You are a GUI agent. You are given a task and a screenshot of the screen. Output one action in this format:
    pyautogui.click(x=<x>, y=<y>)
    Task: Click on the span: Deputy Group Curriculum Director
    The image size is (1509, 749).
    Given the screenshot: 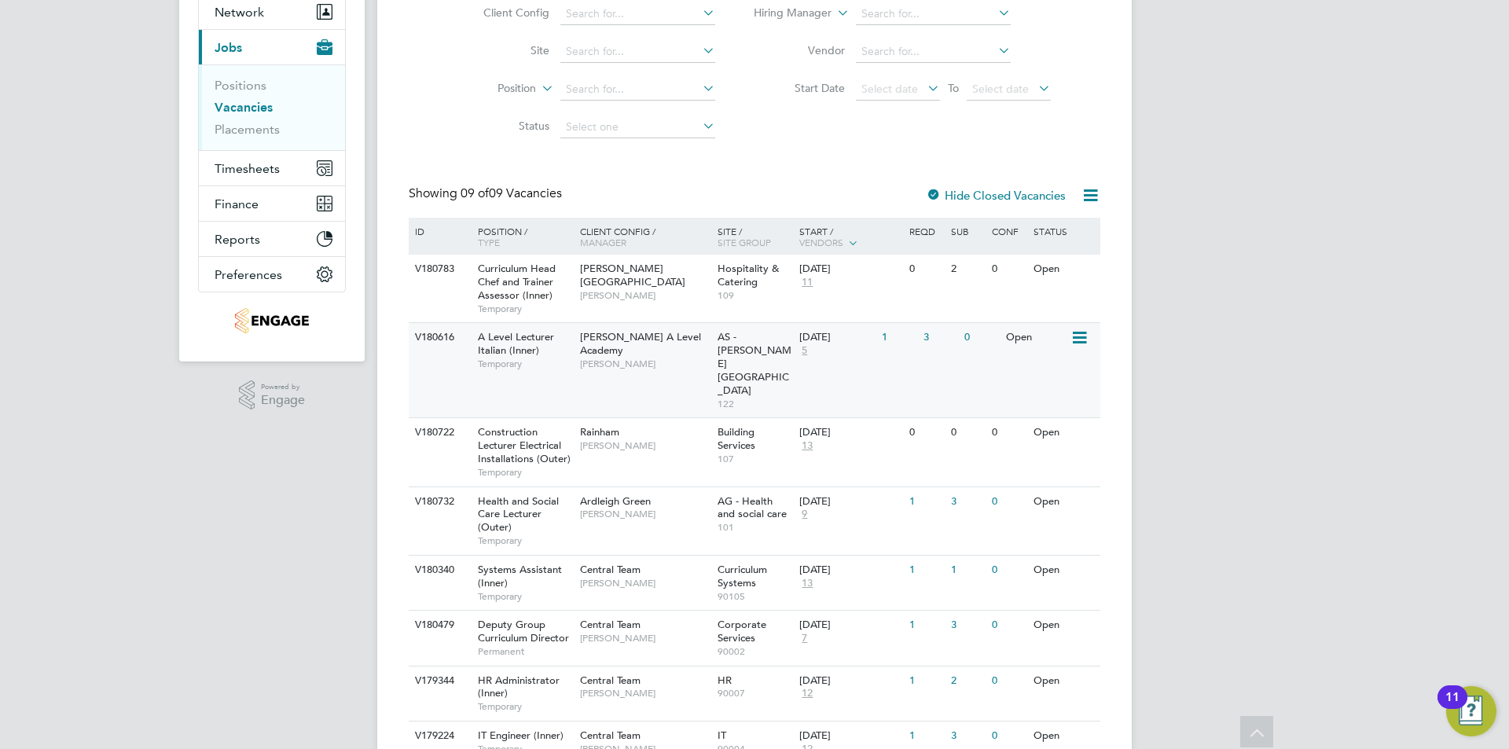 What is the action you would take?
    pyautogui.click(x=524, y=631)
    